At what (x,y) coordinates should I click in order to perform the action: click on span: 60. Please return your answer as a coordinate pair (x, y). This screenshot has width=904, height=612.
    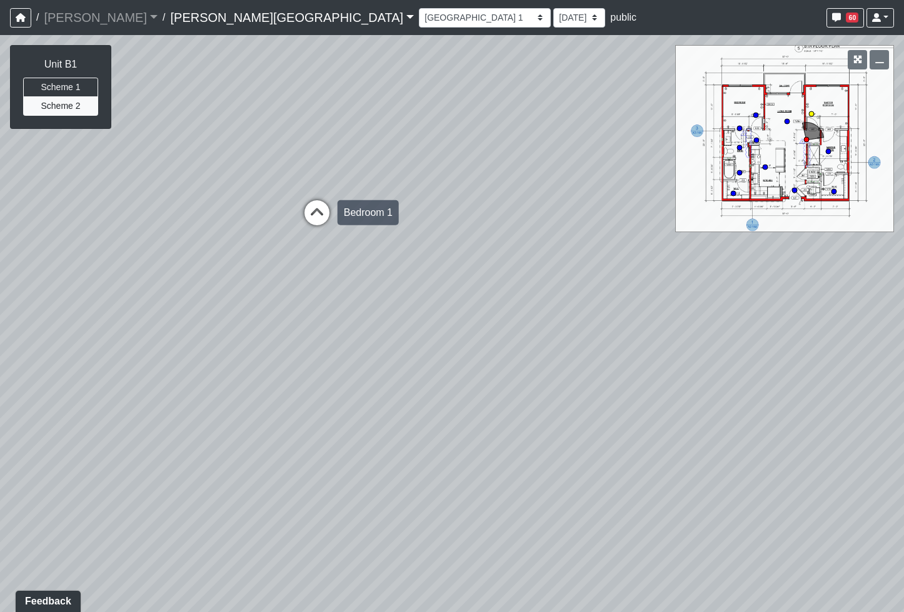
    Looking at the image, I should click on (852, 18).